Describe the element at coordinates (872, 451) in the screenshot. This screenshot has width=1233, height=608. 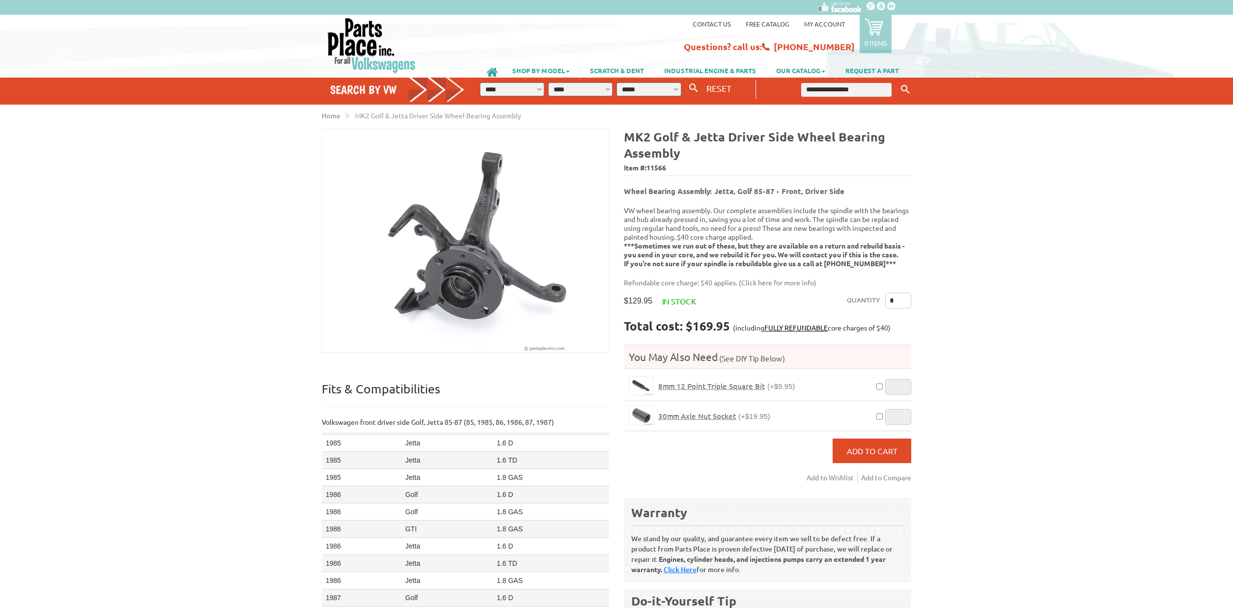
I see `span: Add to Cart` at that location.